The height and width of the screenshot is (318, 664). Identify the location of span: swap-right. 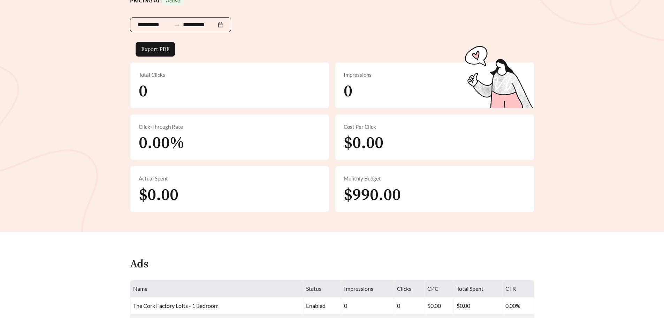
(177, 25).